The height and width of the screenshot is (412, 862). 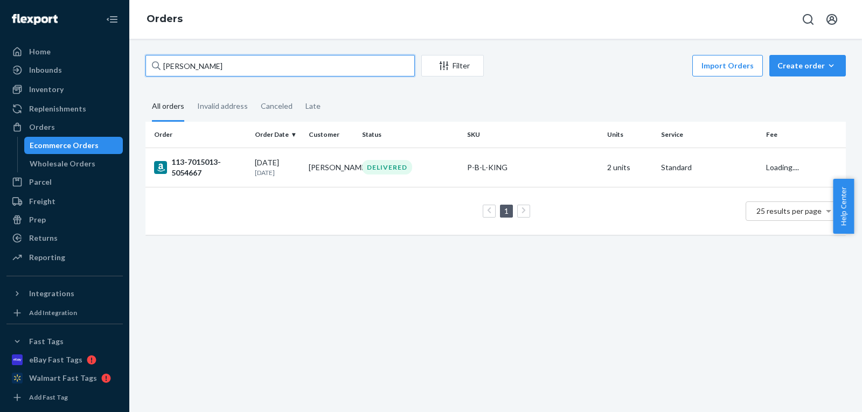 I want to click on div: Fast Tags, so click(x=46, y=341).